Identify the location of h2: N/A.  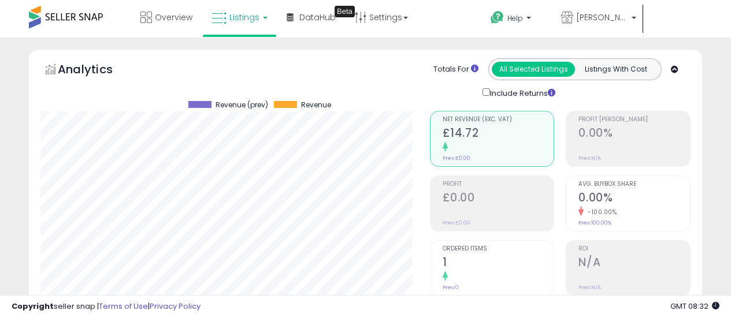
(634, 263).